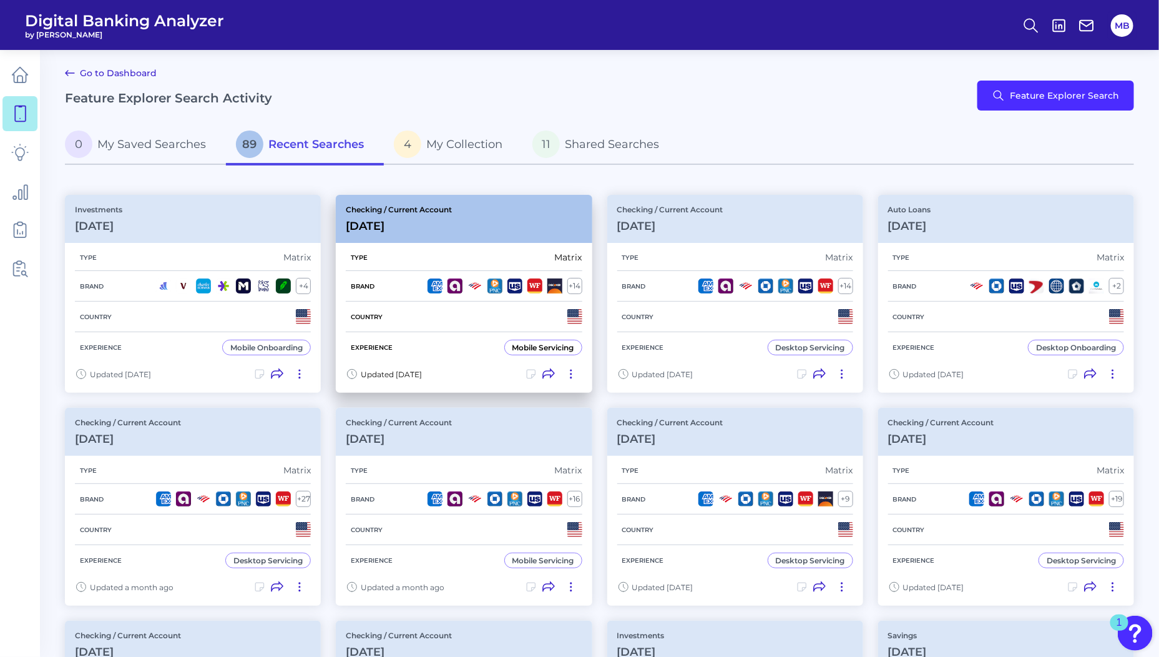 The width and height of the screenshot is (1159, 657). What do you see at coordinates (152, 144) in the screenshot?
I see `span: My Saved Searches` at bounding box center [152, 144].